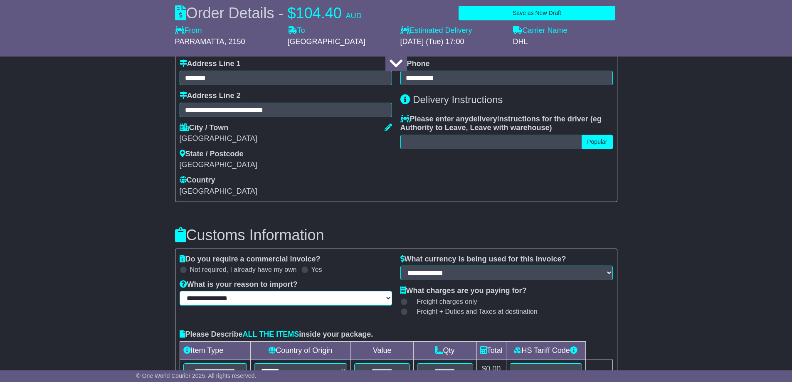 Image resolution: width=792 pixels, height=382 pixels. What do you see at coordinates (210, 96) in the screenshot?
I see `label: Address Line 2` at bounding box center [210, 96].